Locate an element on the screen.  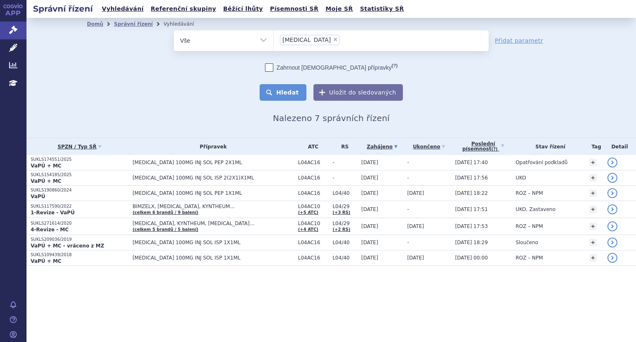
strong: VaPÚ is located at coordinates (38, 196).